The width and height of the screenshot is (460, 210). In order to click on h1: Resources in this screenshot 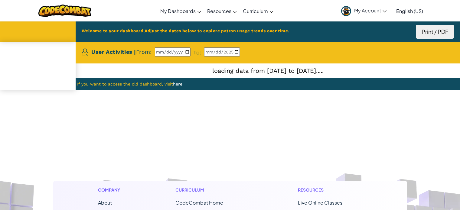, I will do `click(330, 190)`.